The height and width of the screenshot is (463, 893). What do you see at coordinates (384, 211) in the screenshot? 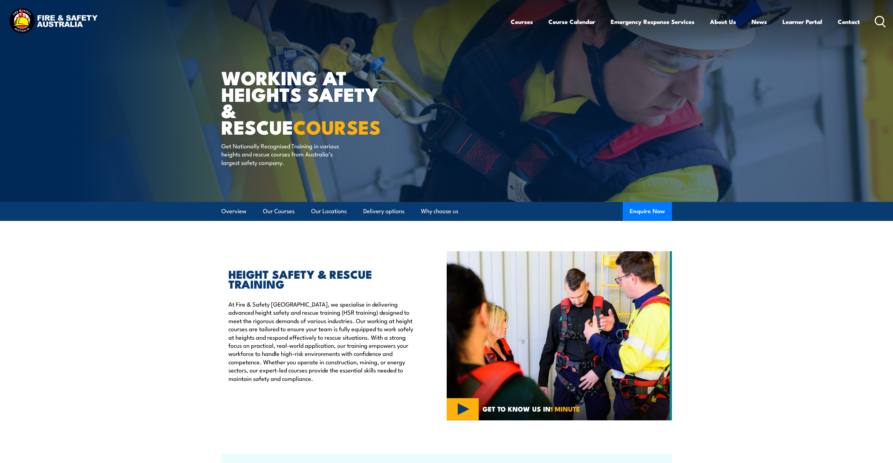
I see `a: Delivery options` at bounding box center [384, 211].